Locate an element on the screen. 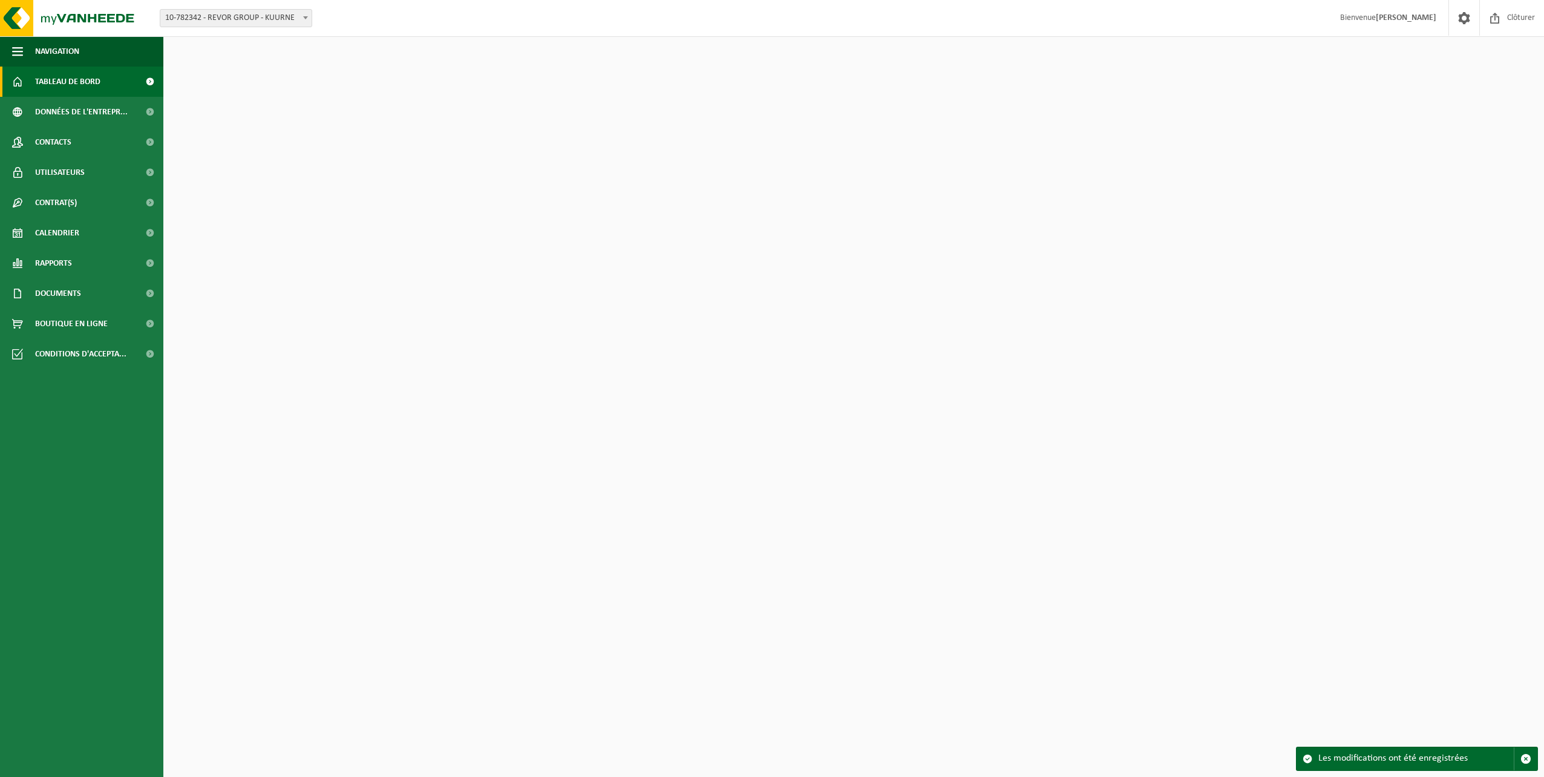  span: 10-782342 - REVOR GROUP - KUURNE is located at coordinates (236, 18).